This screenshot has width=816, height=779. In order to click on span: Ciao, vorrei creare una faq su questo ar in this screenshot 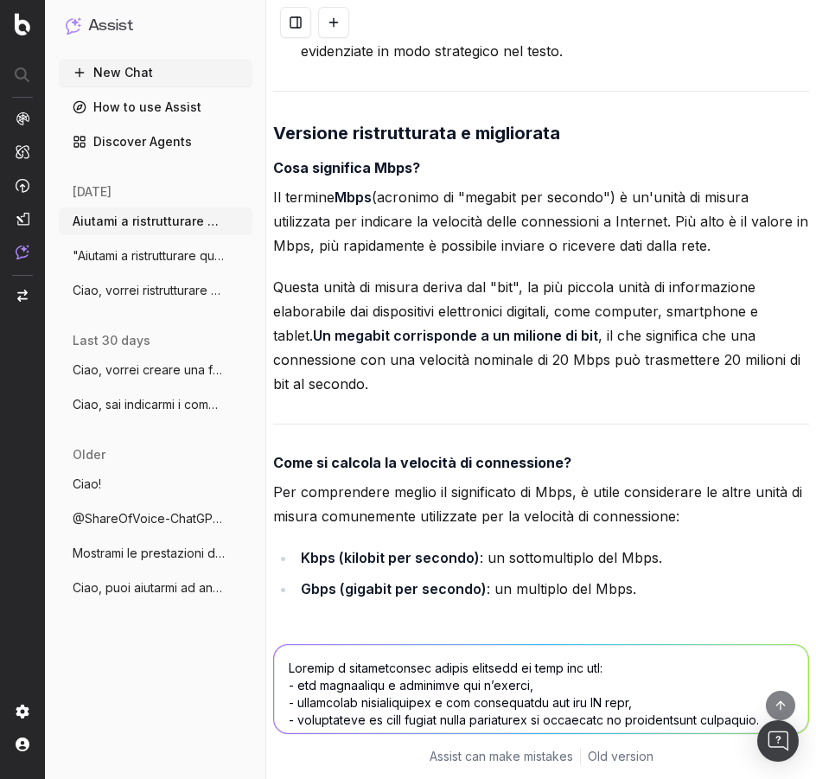, I will do `click(149, 370)`.